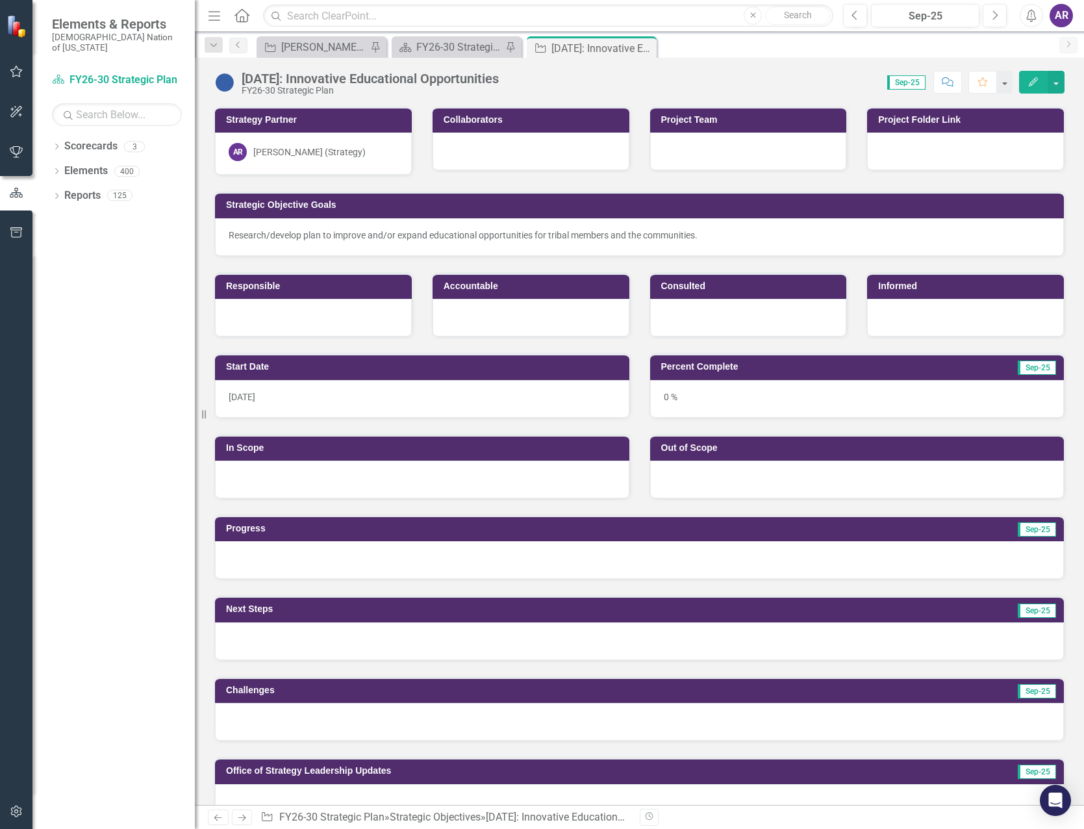 The image size is (1084, 829). What do you see at coordinates (127, 171) in the screenshot?
I see `div: 400` at bounding box center [127, 171].